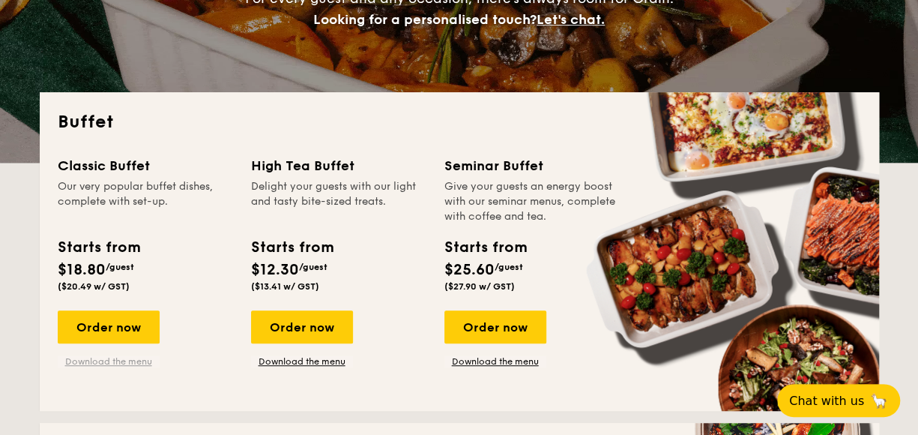 The image size is (918, 435). What do you see at coordinates (425, 19) in the screenshot?
I see `span: Looking for a personalised touch?` at bounding box center [425, 19].